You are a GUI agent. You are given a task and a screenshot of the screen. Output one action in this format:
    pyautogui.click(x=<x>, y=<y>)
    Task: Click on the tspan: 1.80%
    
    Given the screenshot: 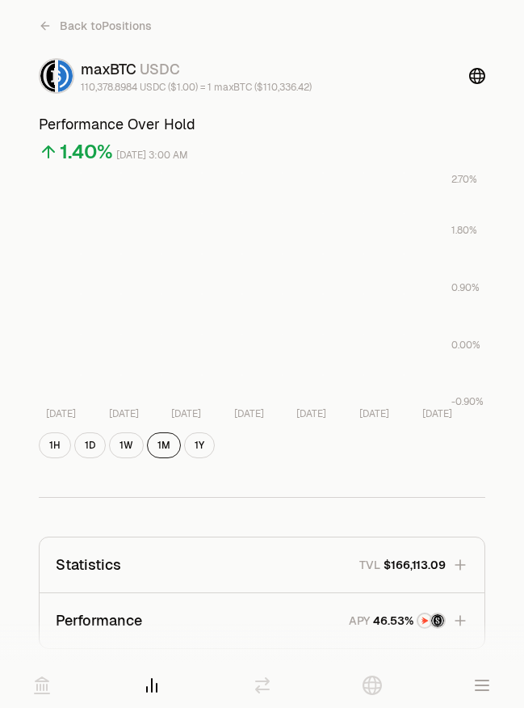 What is the action you would take?
    pyautogui.click(x=464, y=230)
    